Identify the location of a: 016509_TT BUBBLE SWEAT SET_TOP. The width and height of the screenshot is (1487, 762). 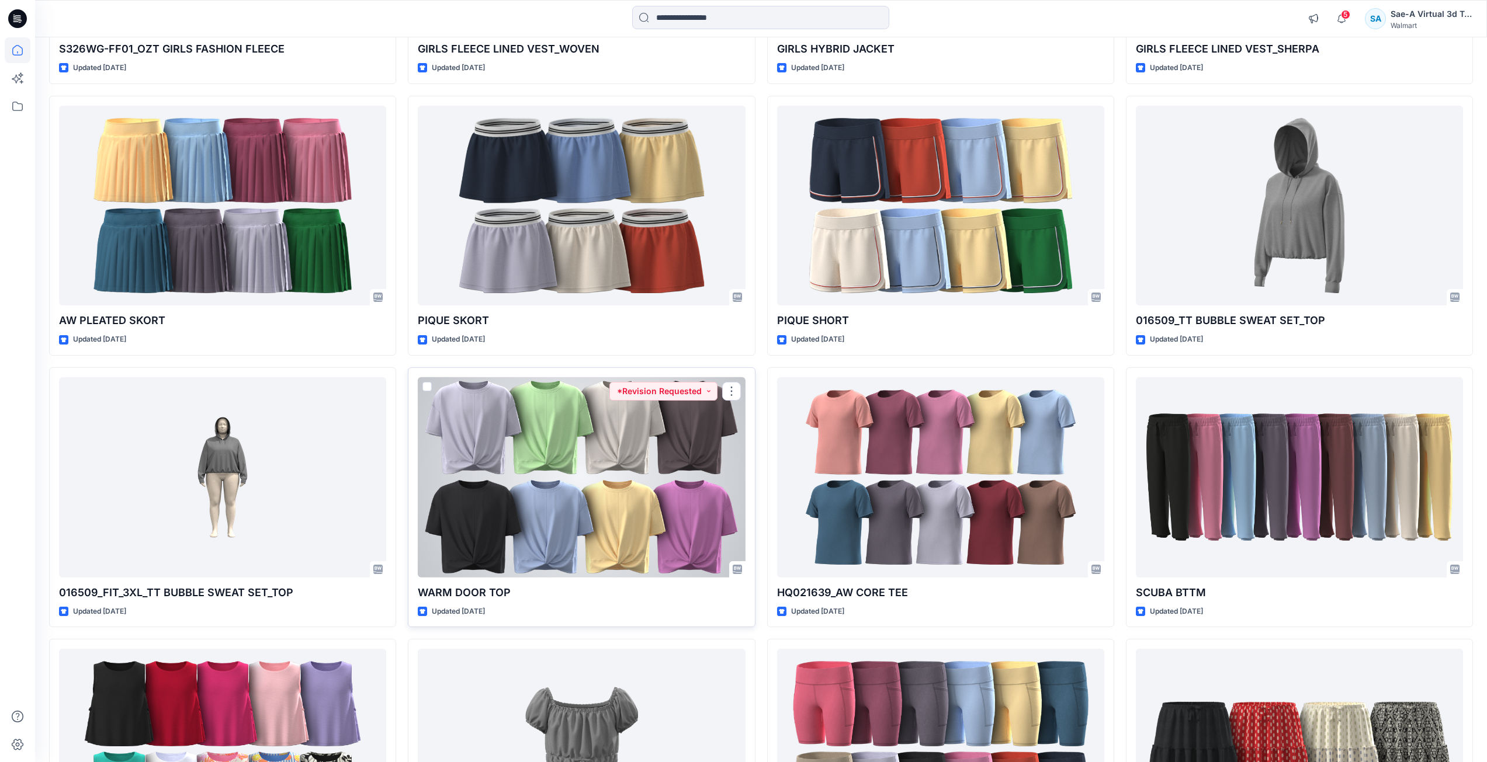
(1299, 206).